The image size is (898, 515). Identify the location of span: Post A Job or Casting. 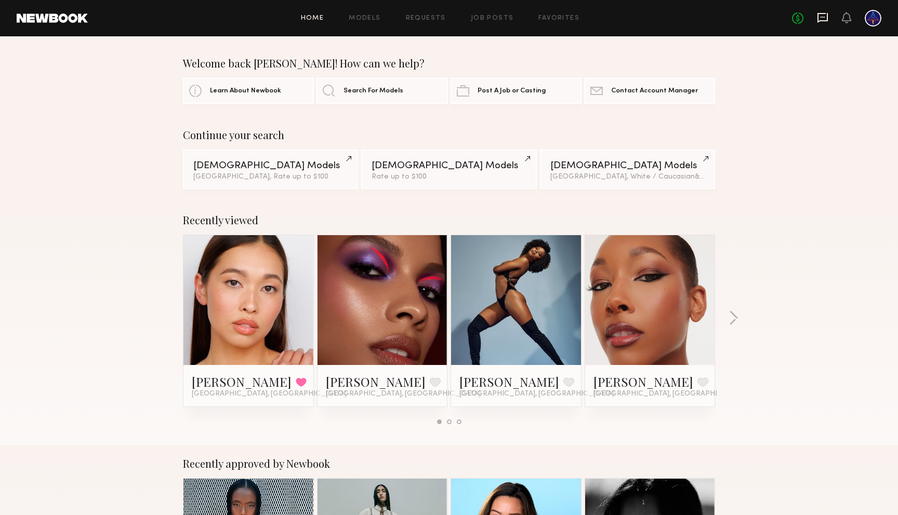
(511, 91).